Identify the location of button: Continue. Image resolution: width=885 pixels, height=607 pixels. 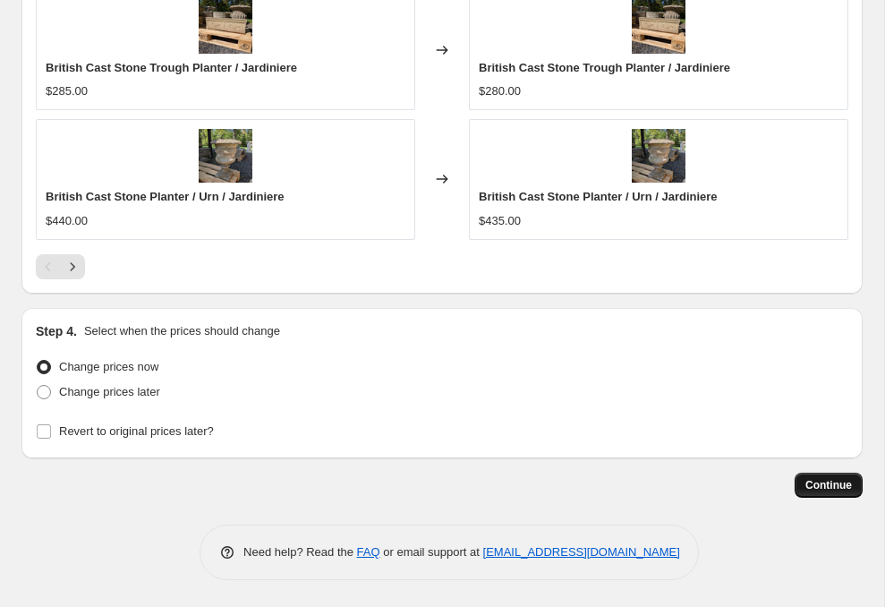
(829, 485).